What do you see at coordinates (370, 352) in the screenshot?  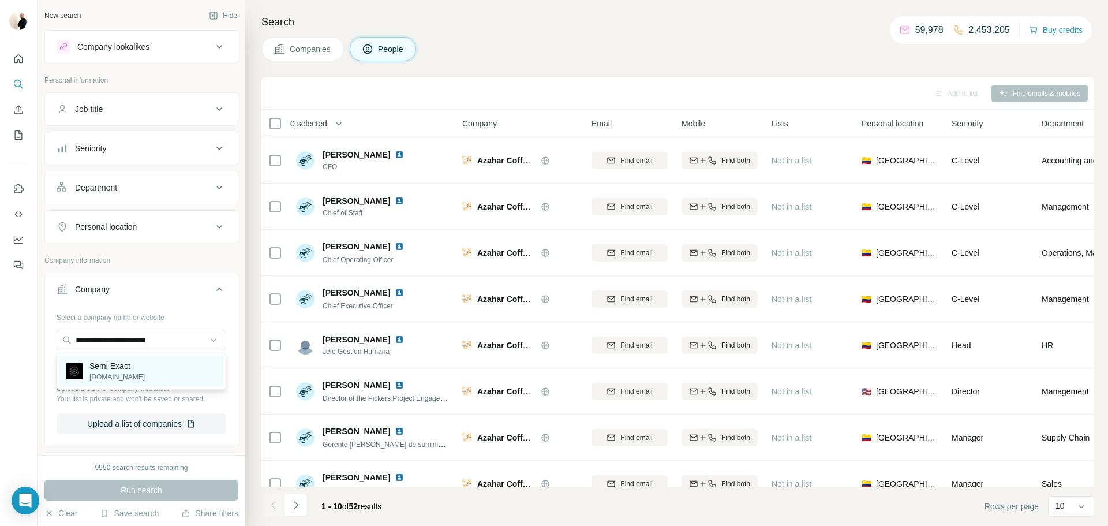 I see `span: Jefe Gestion Humana` at bounding box center [370, 352].